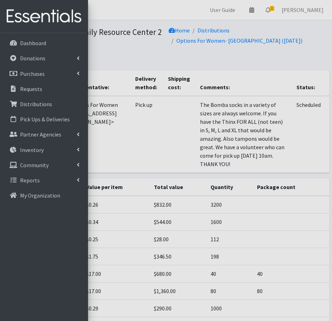  Describe the element at coordinates (40, 195) in the screenshot. I see `p: My Organization` at that location.